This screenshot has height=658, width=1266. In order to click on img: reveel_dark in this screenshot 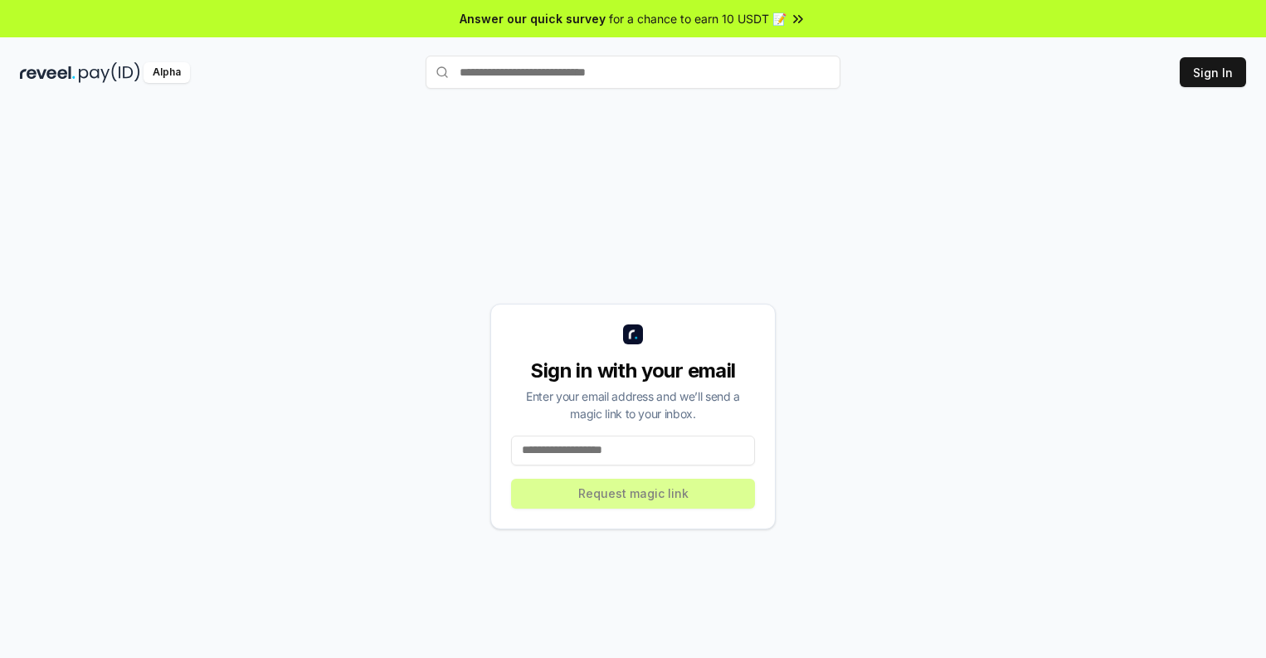, I will do `click(47, 72)`.